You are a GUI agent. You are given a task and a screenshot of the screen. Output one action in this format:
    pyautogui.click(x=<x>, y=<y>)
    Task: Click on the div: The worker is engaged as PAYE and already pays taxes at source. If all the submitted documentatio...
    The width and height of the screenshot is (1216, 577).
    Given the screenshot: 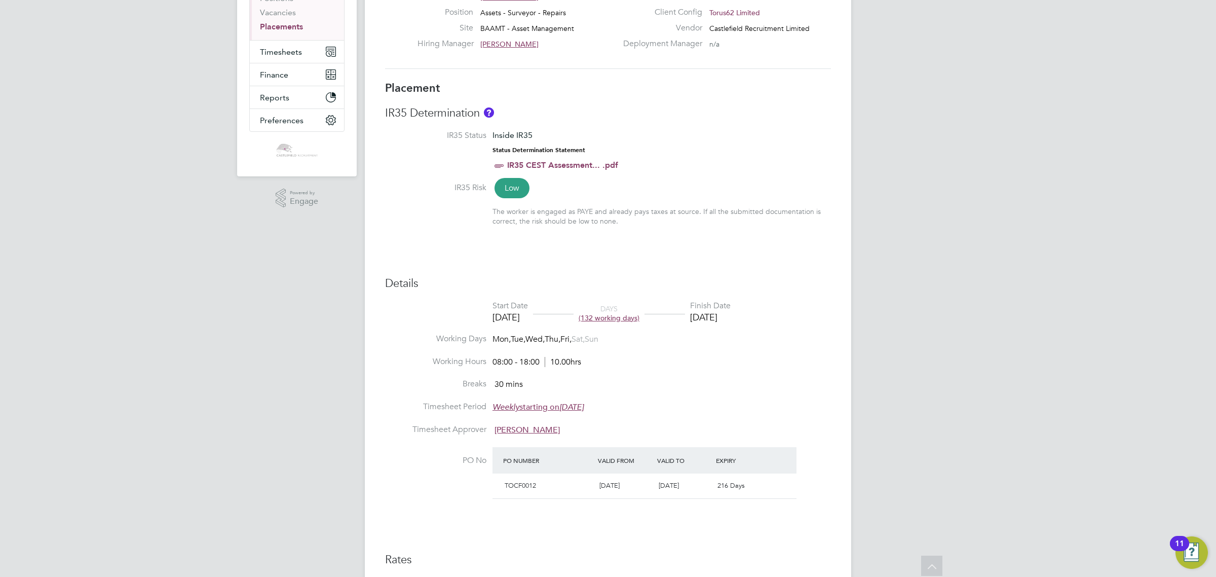 What is the action you would take?
    pyautogui.click(x=662, y=216)
    